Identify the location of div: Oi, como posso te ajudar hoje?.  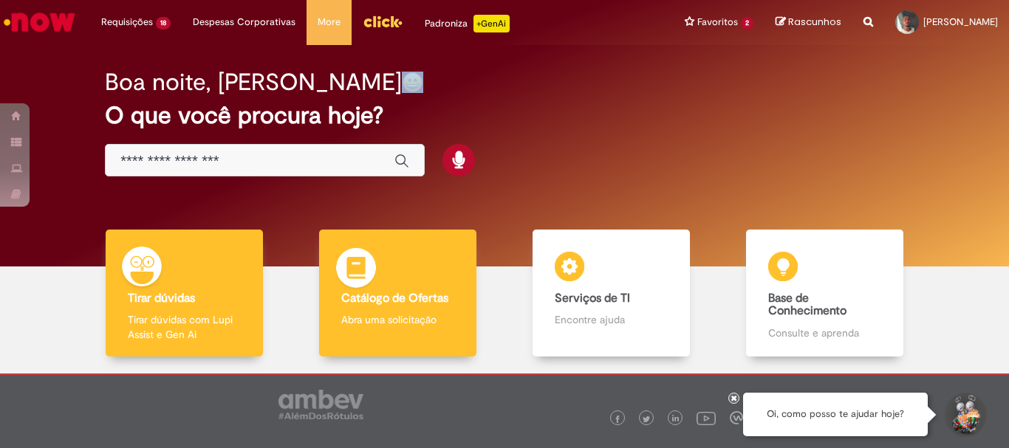
(835, 414).